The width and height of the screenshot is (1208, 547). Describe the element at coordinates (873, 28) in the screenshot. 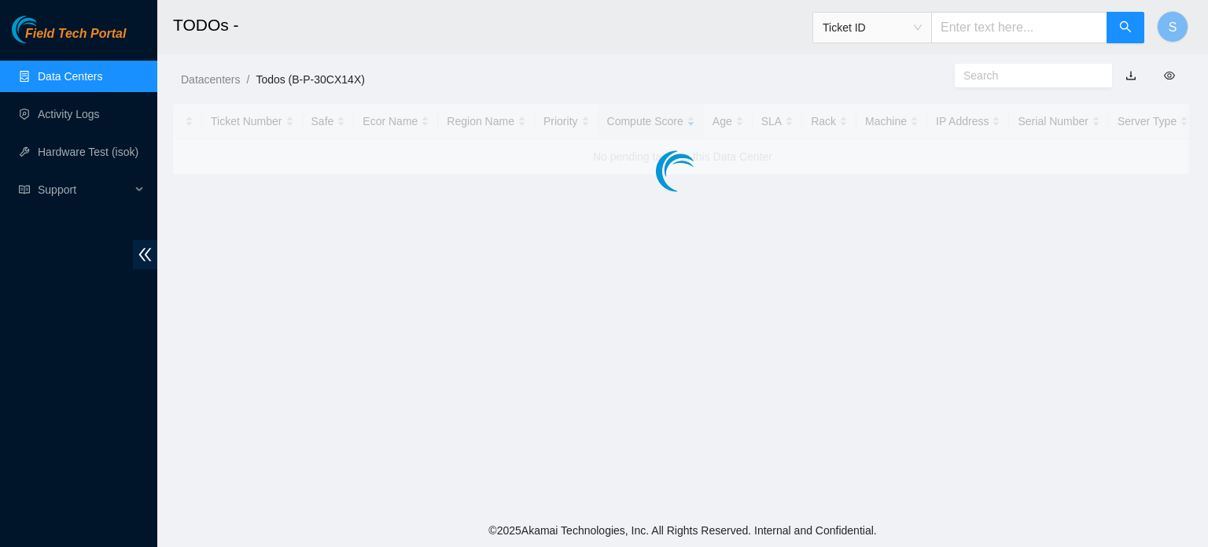

I see `span: Ticket ID` at that location.